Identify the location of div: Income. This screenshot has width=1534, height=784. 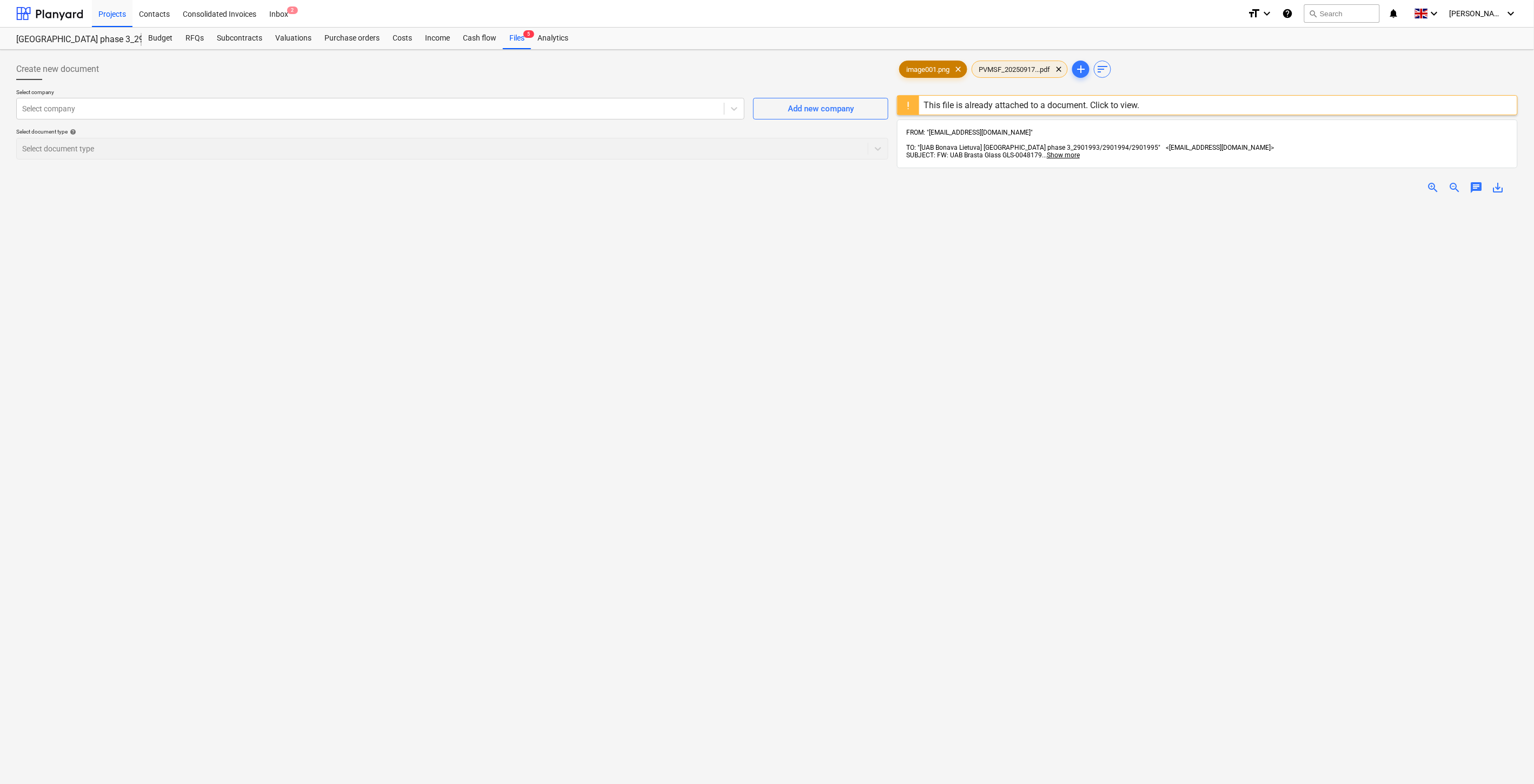
(437, 39).